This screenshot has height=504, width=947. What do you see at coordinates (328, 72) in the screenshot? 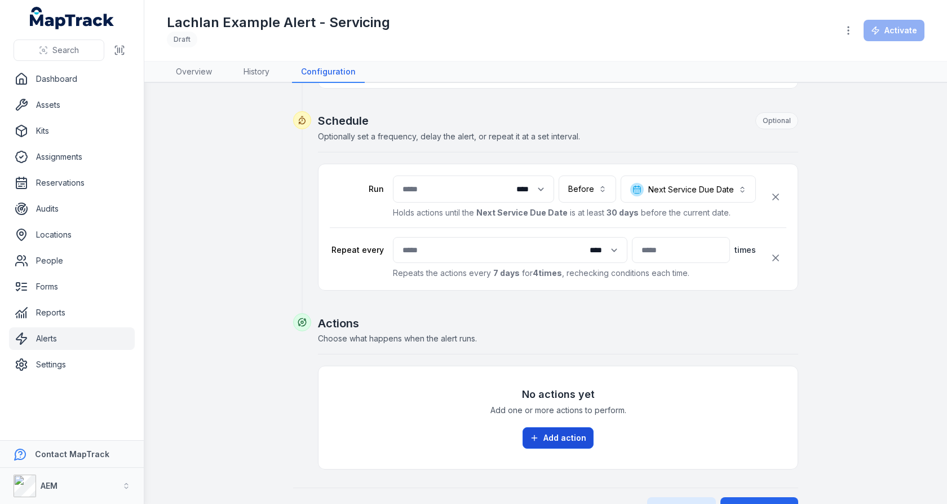
I see `a: Configuration` at bounding box center [328, 72].